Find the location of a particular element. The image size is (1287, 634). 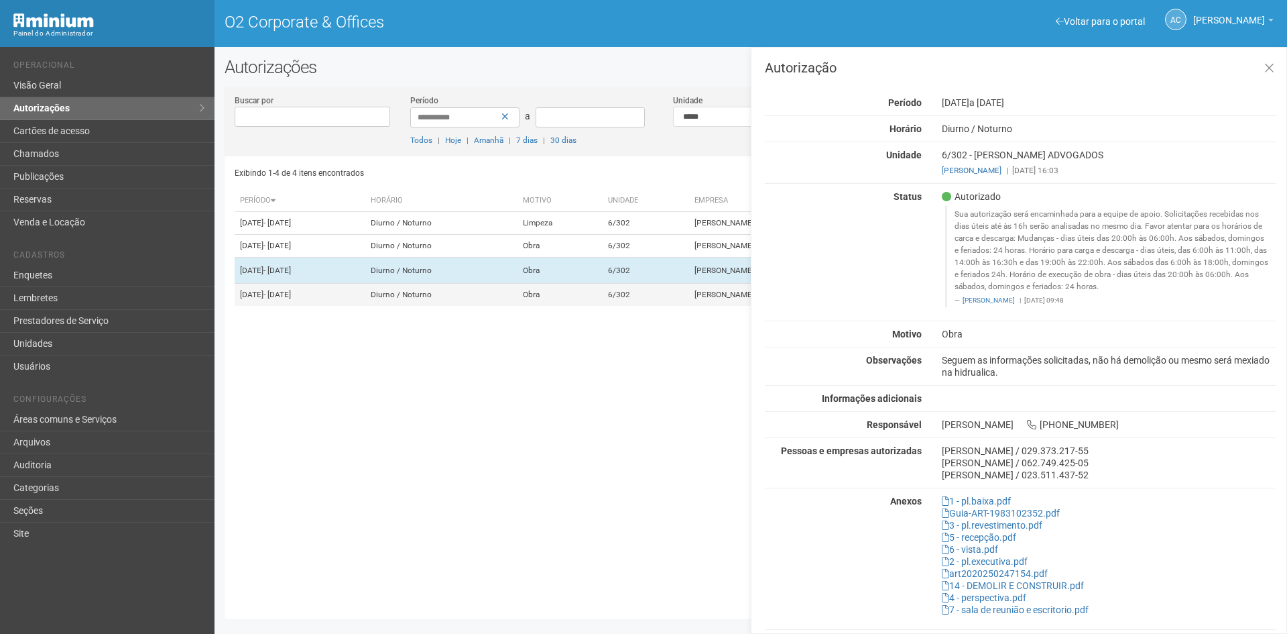

a: Voltar para o portal is located at coordinates (1100, 21).